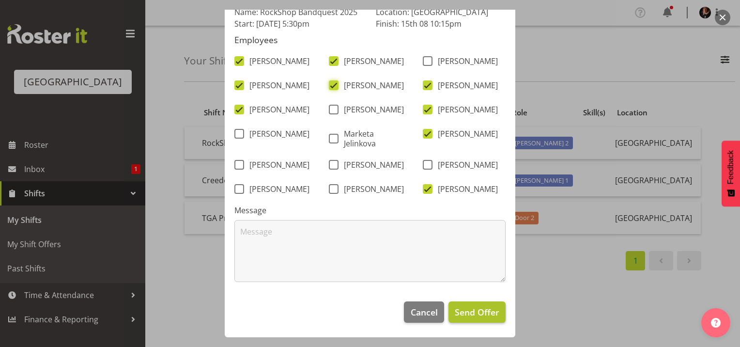  Describe the element at coordinates (370, 210) in the screenshot. I see `label: Message` at that location.